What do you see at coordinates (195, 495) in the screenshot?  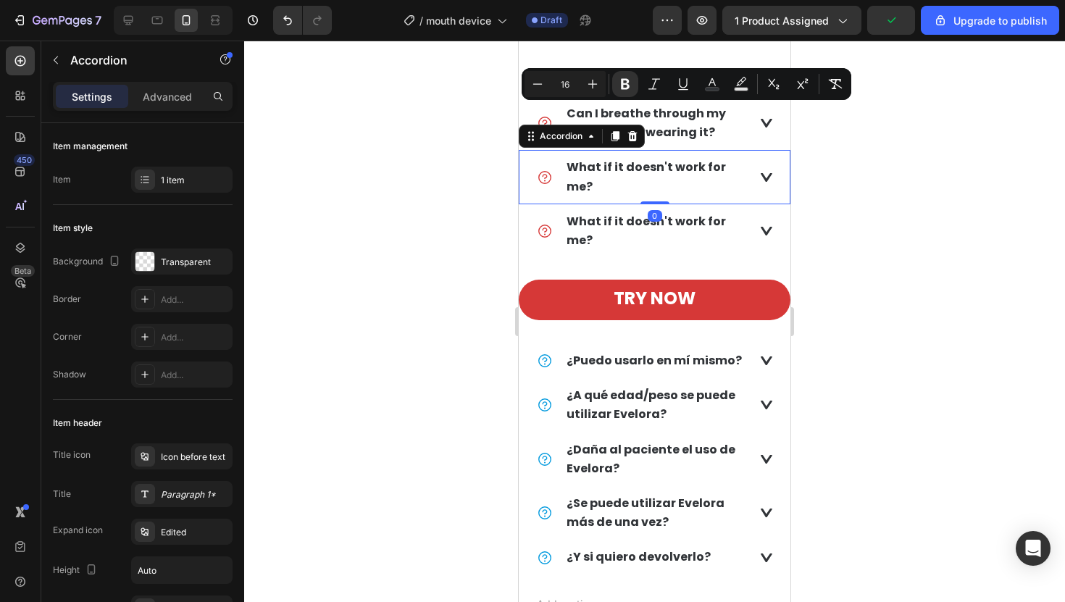 I see `div: Paragraph 1*` at bounding box center [195, 495].